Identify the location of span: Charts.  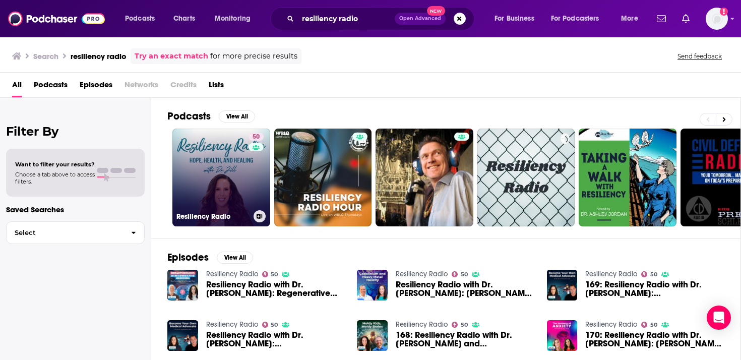
(184, 19).